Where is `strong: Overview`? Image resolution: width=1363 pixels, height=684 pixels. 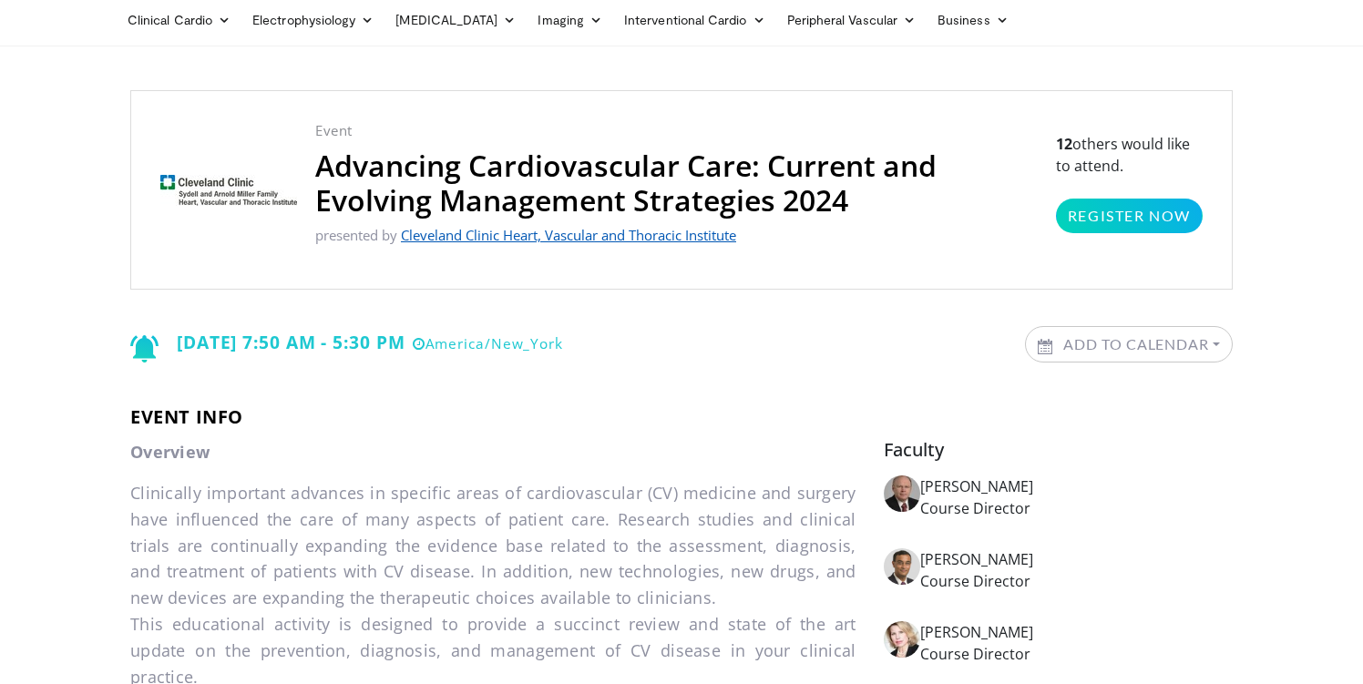 strong: Overview is located at coordinates (169, 452).